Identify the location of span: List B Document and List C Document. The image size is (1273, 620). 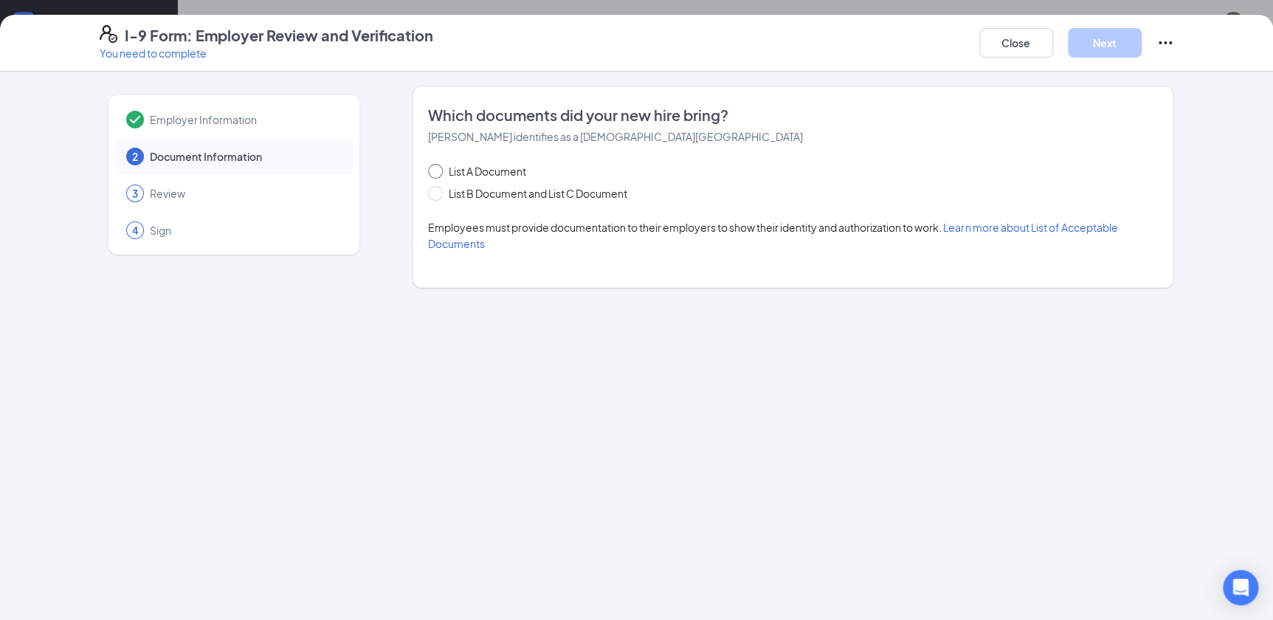
(538, 193).